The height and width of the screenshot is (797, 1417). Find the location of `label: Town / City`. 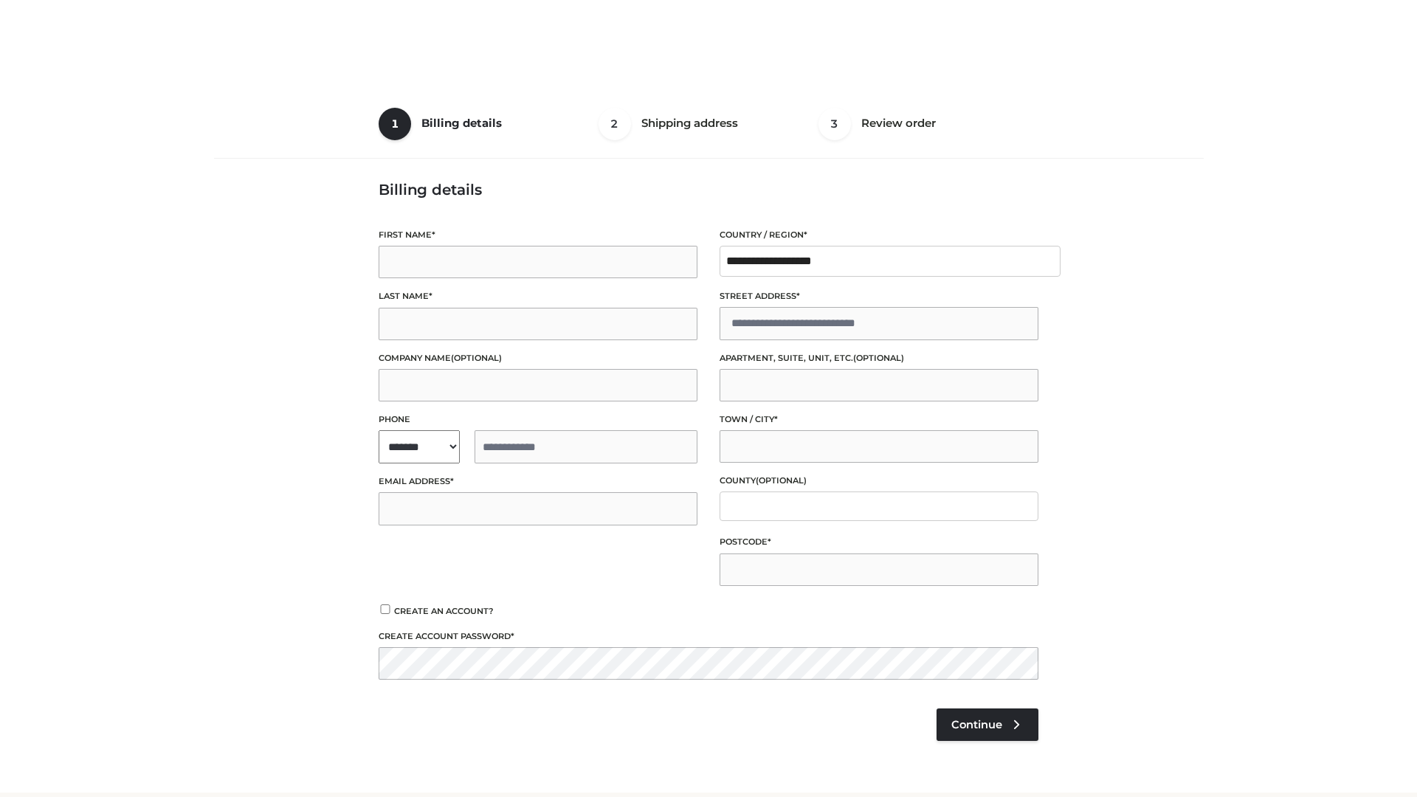

label: Town / City is located at coordinates (879, 419).